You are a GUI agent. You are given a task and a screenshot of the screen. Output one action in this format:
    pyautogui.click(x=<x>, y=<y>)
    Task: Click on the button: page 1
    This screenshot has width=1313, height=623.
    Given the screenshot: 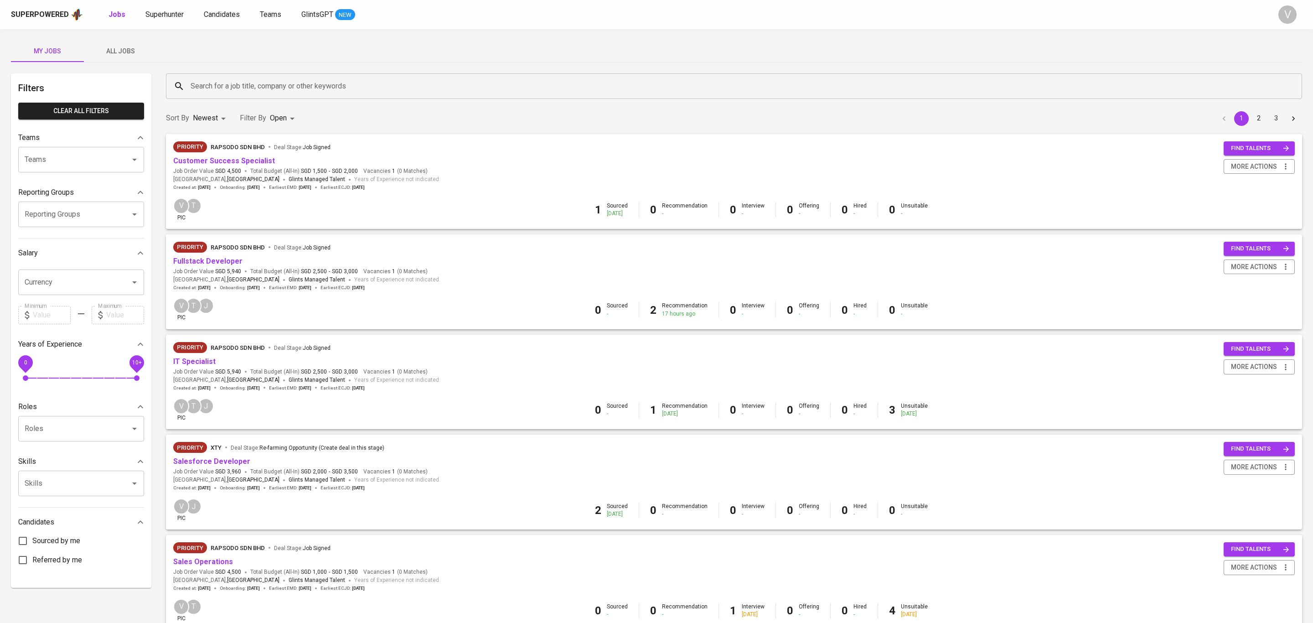 What is the action you would take?
    pyautogui.click(x=1242, y=119)
    